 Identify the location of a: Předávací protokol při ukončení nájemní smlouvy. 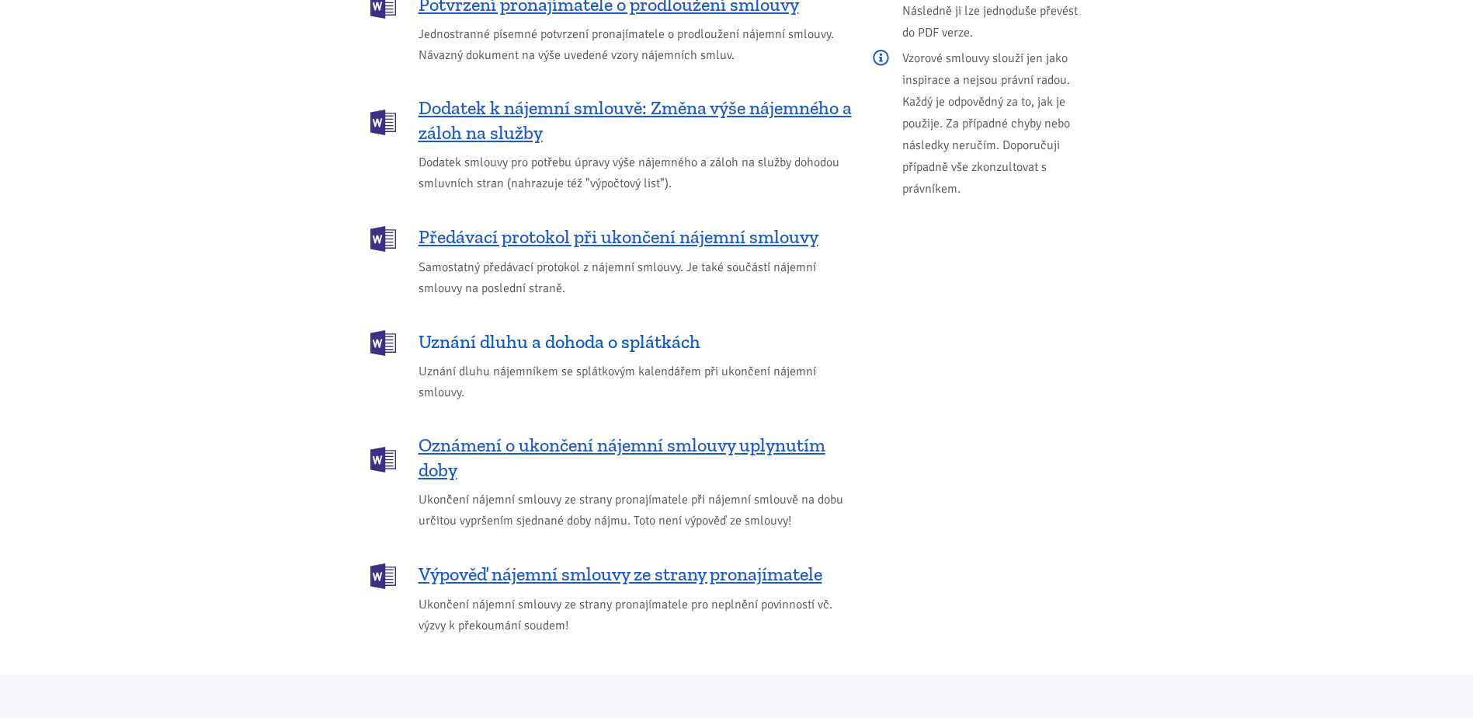
(611, 237).